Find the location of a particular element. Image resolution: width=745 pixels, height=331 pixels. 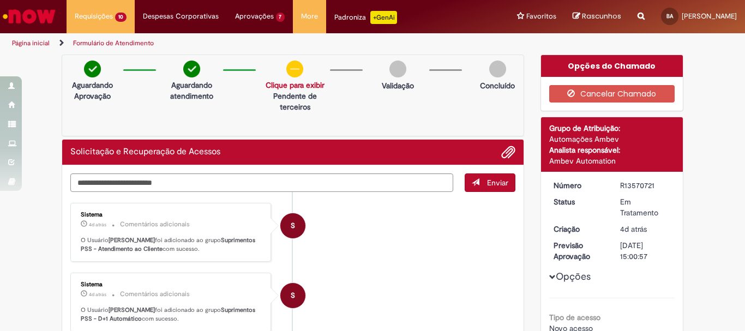

img: ServiceNow is located at coordinates (29, 16).